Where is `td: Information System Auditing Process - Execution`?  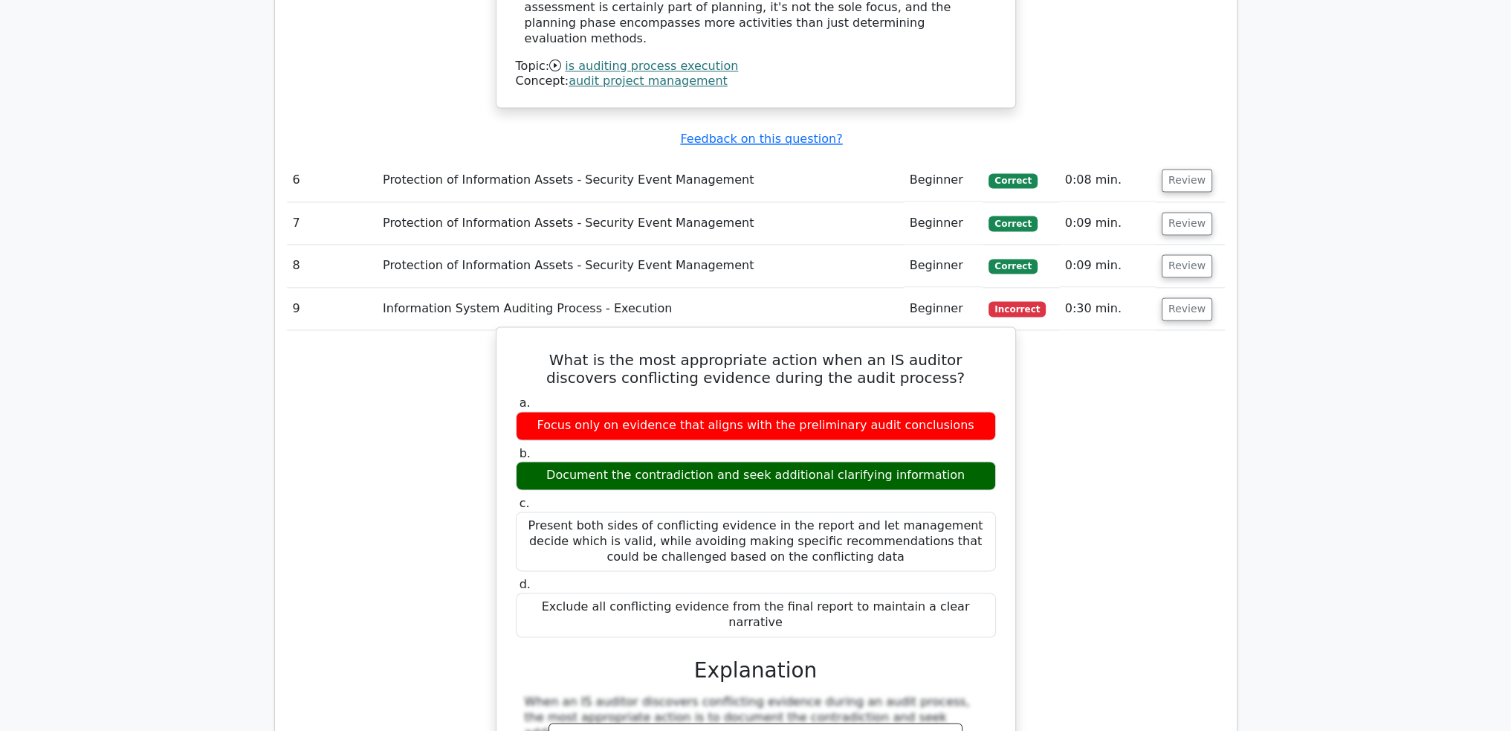
td: Information System Auditing Process - Execution is located at coordinates (640, 308).